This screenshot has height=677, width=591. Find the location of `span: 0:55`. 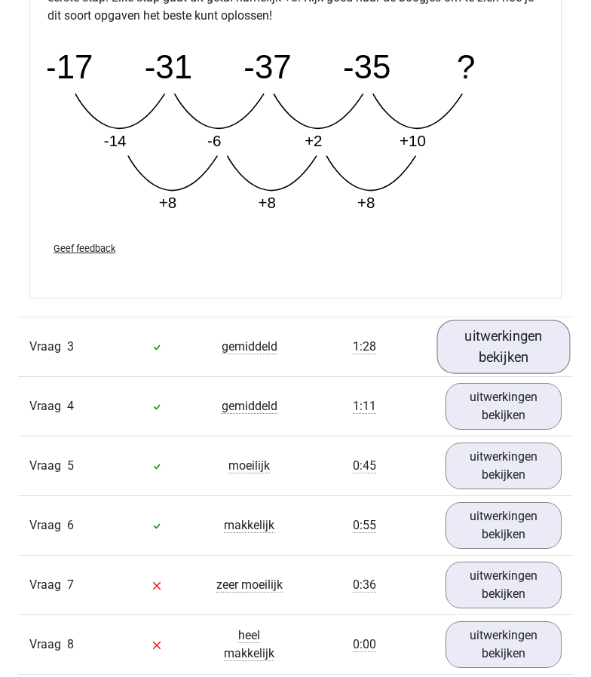

span: 0:55 is located at coordinates (364, 525).